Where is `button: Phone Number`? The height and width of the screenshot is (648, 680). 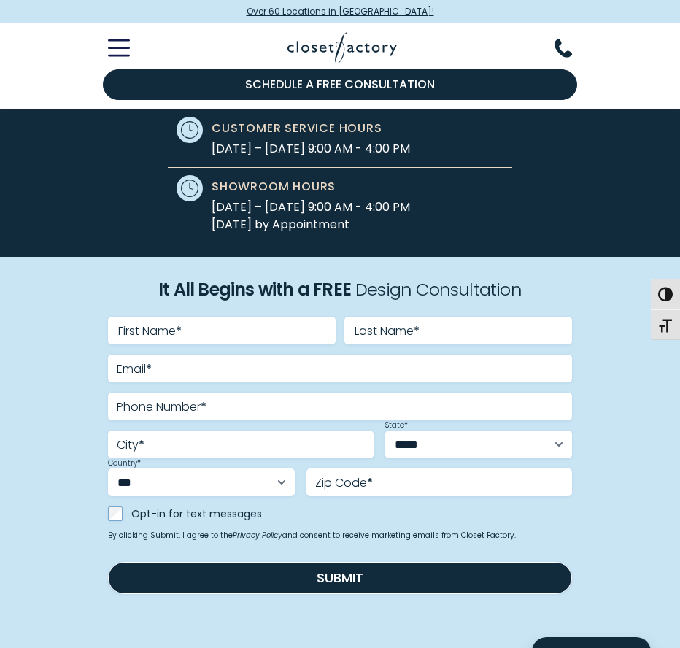 button: Phone Number is located at coordinates (572, 48).